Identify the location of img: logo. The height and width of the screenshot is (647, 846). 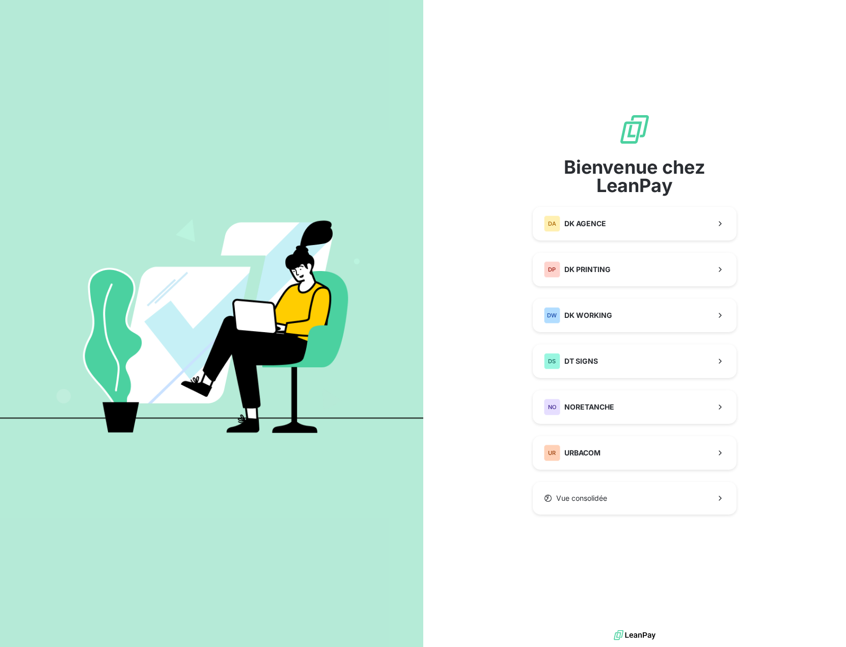
(635, 635).